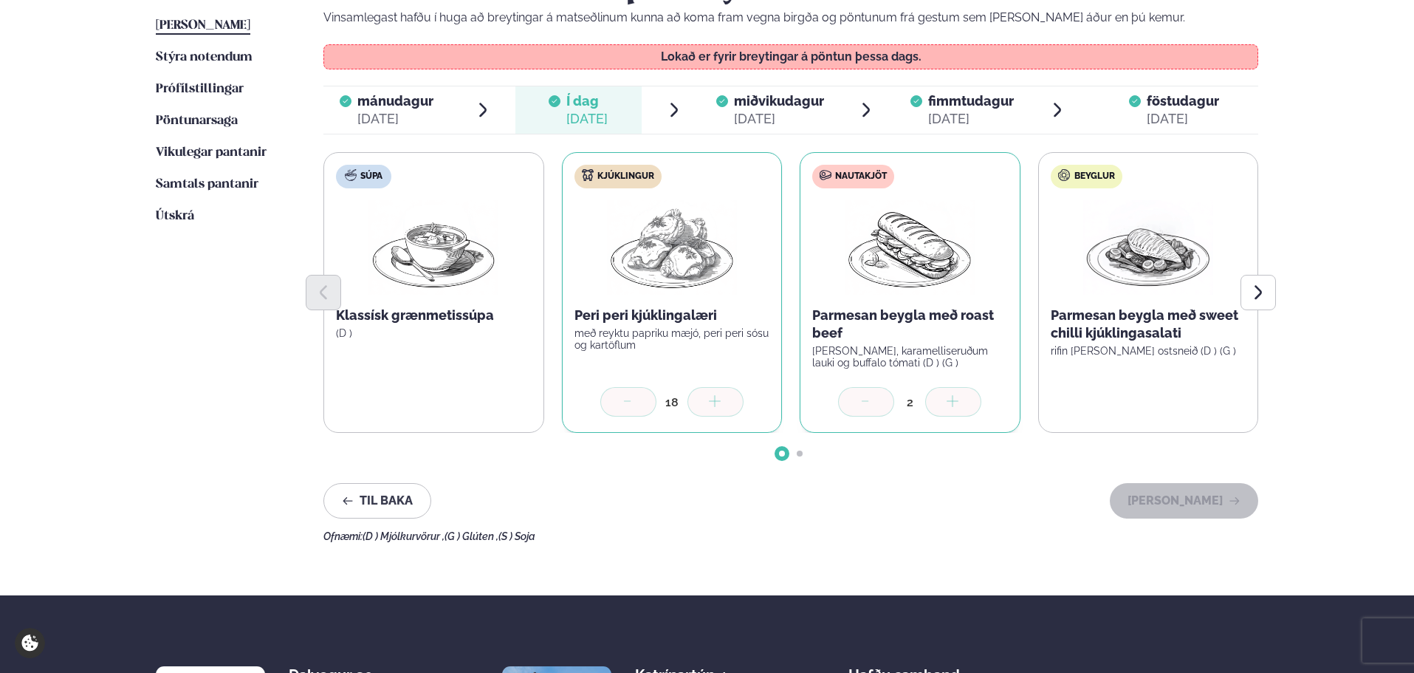 This screenshot has width=1414, height=673. What do you see at coordinates (825, 175) in the screenshot?
I see `img: beef.svg` at bounding box center [825, 175].